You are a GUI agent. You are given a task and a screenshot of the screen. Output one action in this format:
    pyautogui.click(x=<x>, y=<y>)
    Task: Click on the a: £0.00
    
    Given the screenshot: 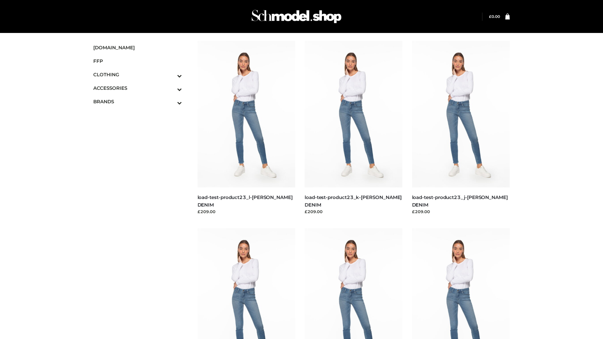 What is the action you would take?
    pyautogui.click(x=494, y=16)
    